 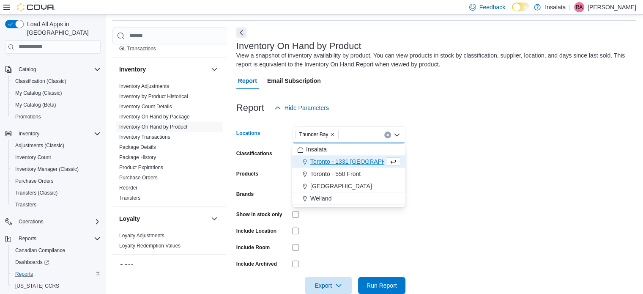 What do you see at coordinates (214, 219) in the screenshot?
I see `button: Loyalty` at bounding box center [214, 219].